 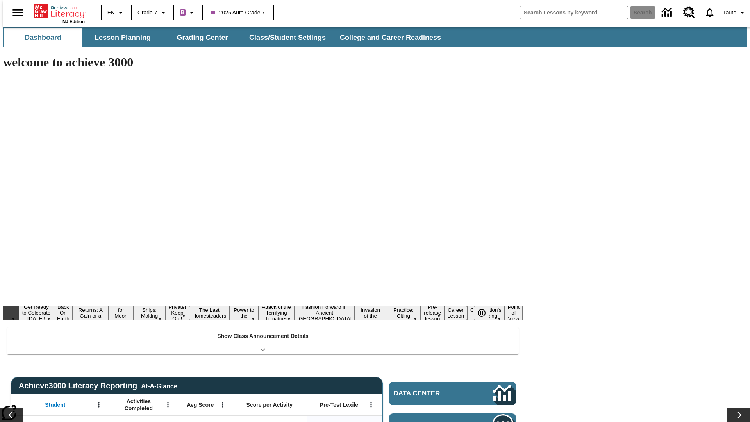 What do you see at coordinates (370, 313) in the screenshot?
I see `button: Slide 11 The Invasion of the Free CD` at bounding box center [370, 313].